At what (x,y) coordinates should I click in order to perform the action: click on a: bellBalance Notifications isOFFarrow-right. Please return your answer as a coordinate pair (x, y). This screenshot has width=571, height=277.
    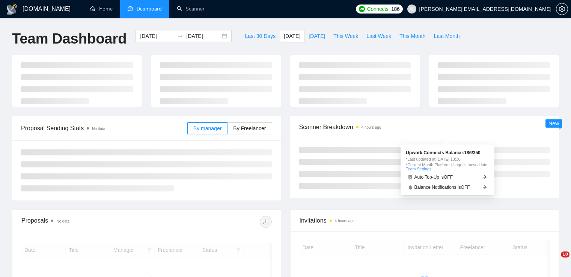
    Looking at the image, I should click on (448, 187).